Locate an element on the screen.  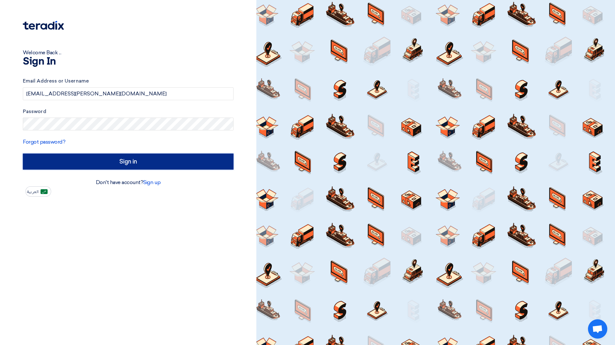
img: Teradix logo is located at coordinates (43, 25).